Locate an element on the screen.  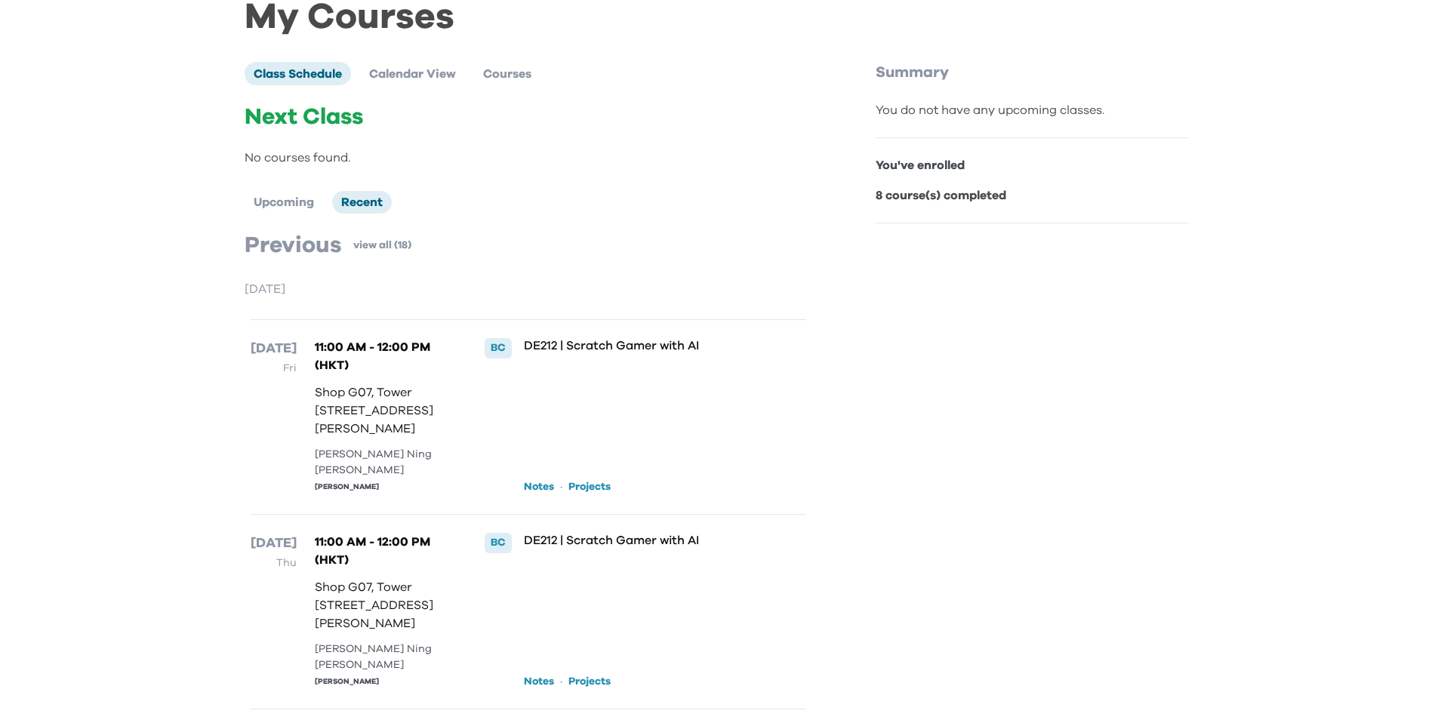
h1: My Courses is located at coordinates (716, 17).